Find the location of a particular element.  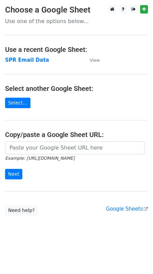

h4: Copy/paste a Google Sheet URL: is located at coordinates (77, 135).